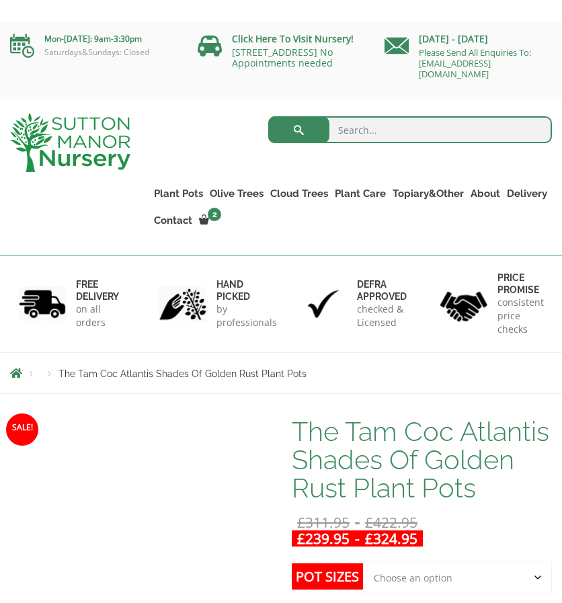 The height and width of the screenshot is (603, 562). I want to click on bdi: 324.95, so click(391, 539).